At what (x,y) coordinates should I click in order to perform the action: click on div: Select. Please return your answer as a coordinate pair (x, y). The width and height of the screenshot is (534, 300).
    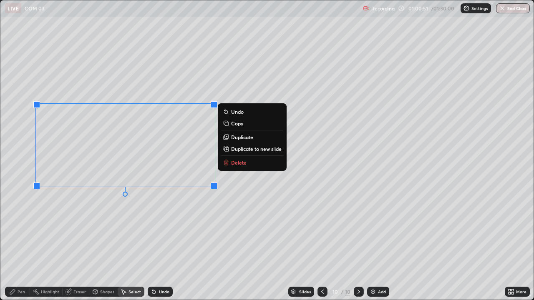
    Looking at the image, I should click on (135, 292).